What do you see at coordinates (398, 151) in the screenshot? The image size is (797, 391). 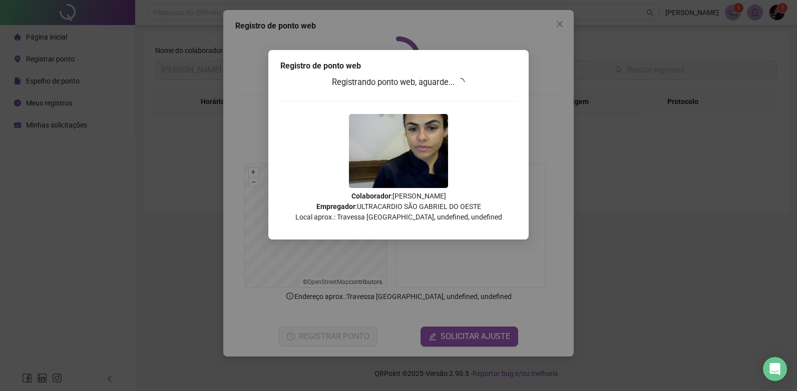 I see `img: Z` at bounding box center [398, 151].